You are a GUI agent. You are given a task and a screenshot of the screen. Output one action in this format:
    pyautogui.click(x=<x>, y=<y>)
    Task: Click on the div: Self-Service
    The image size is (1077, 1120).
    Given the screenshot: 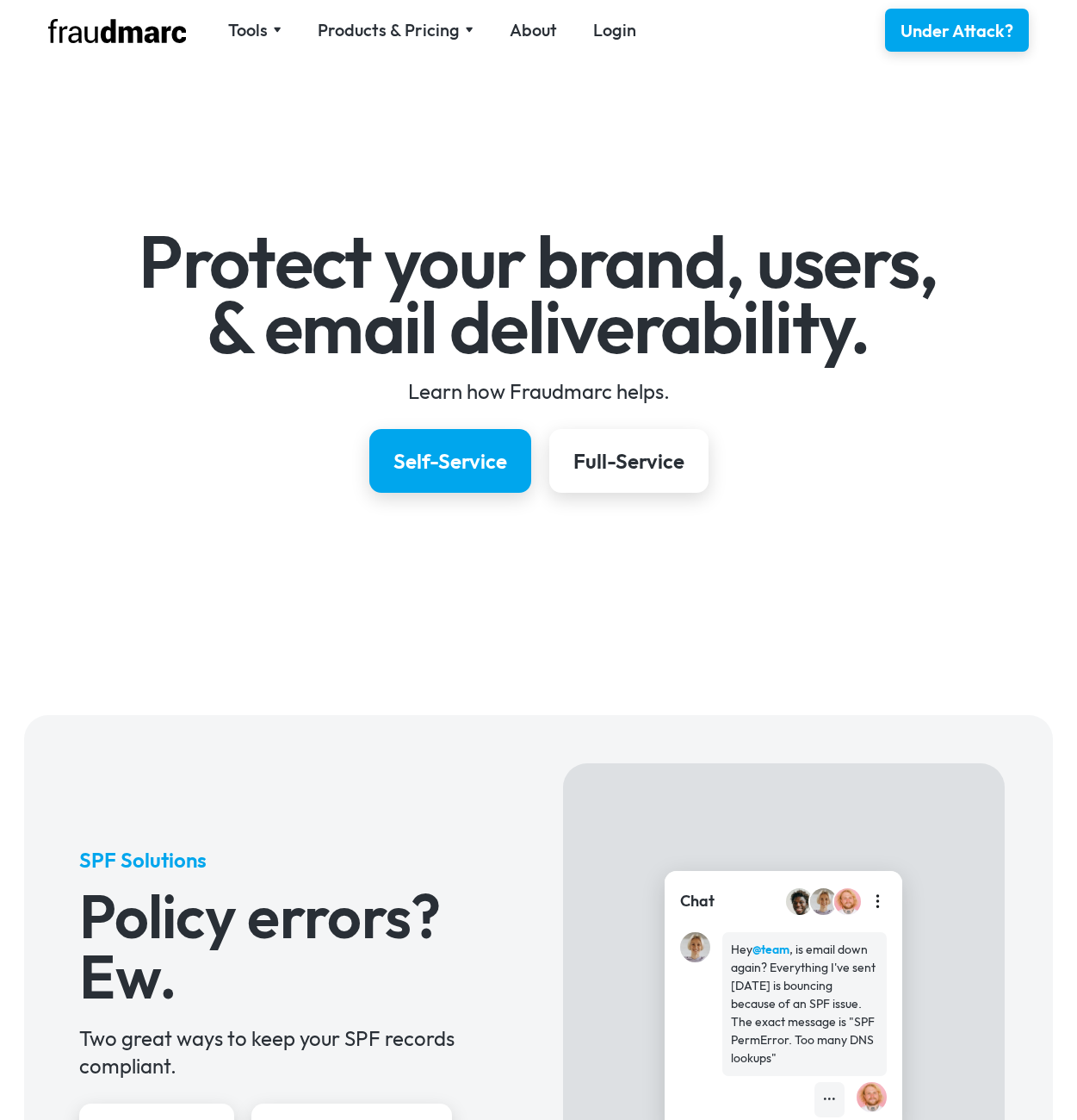 What is the action you would take?
    pyautogui.click(x=450, y=461)
    